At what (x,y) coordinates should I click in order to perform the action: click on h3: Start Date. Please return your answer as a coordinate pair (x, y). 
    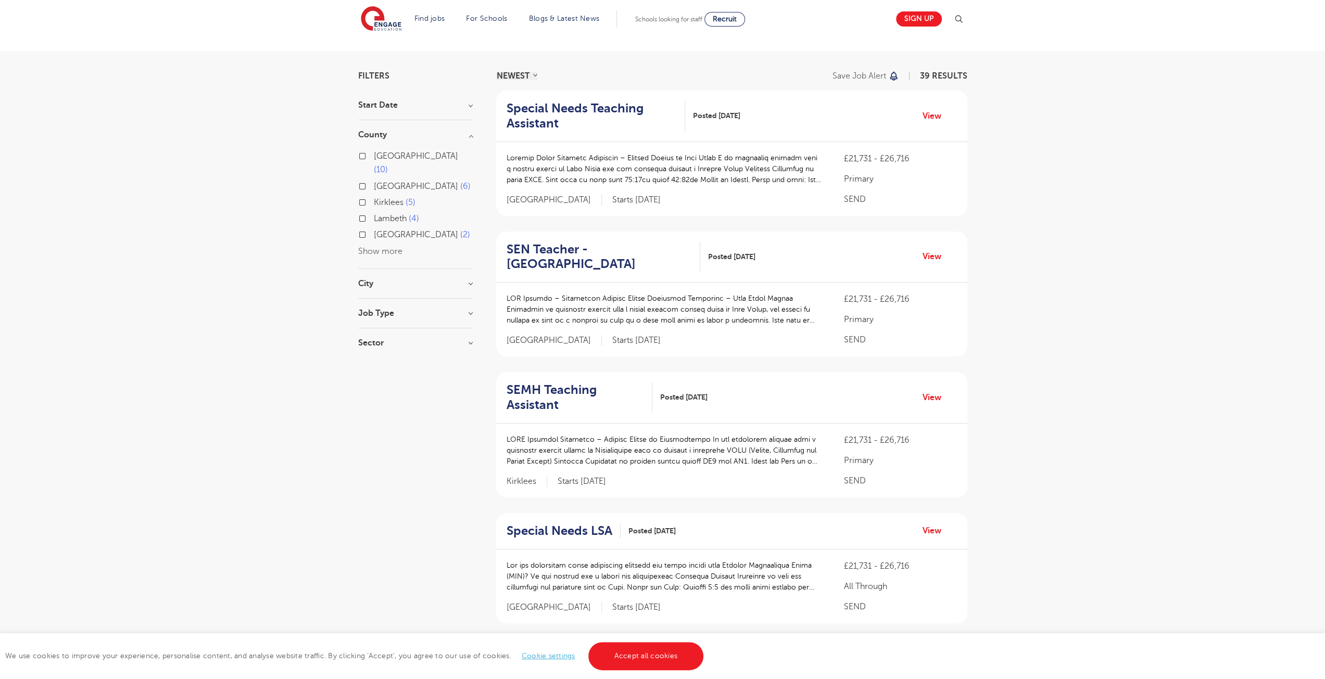
    Looking at the image, I should click on (415, 105).